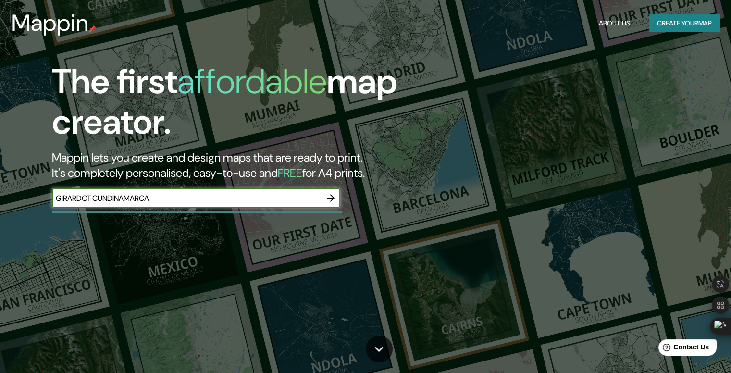  Describe the element at coordinates (614, 23) in the screenshot. I see `button: About Us` at that location.